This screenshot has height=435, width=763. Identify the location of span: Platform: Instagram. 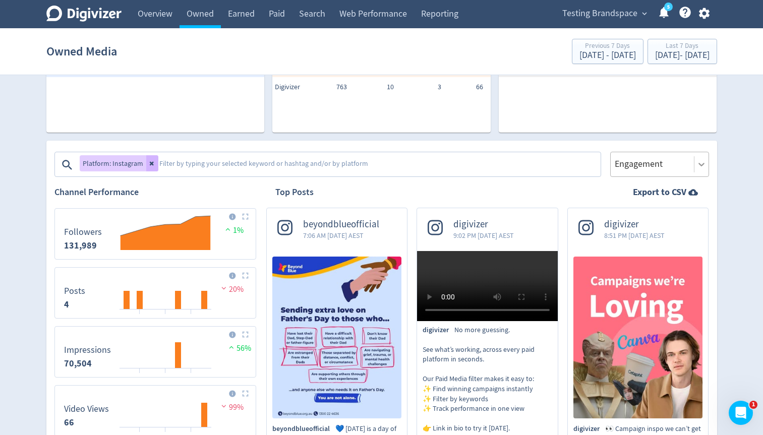
(113, 163).